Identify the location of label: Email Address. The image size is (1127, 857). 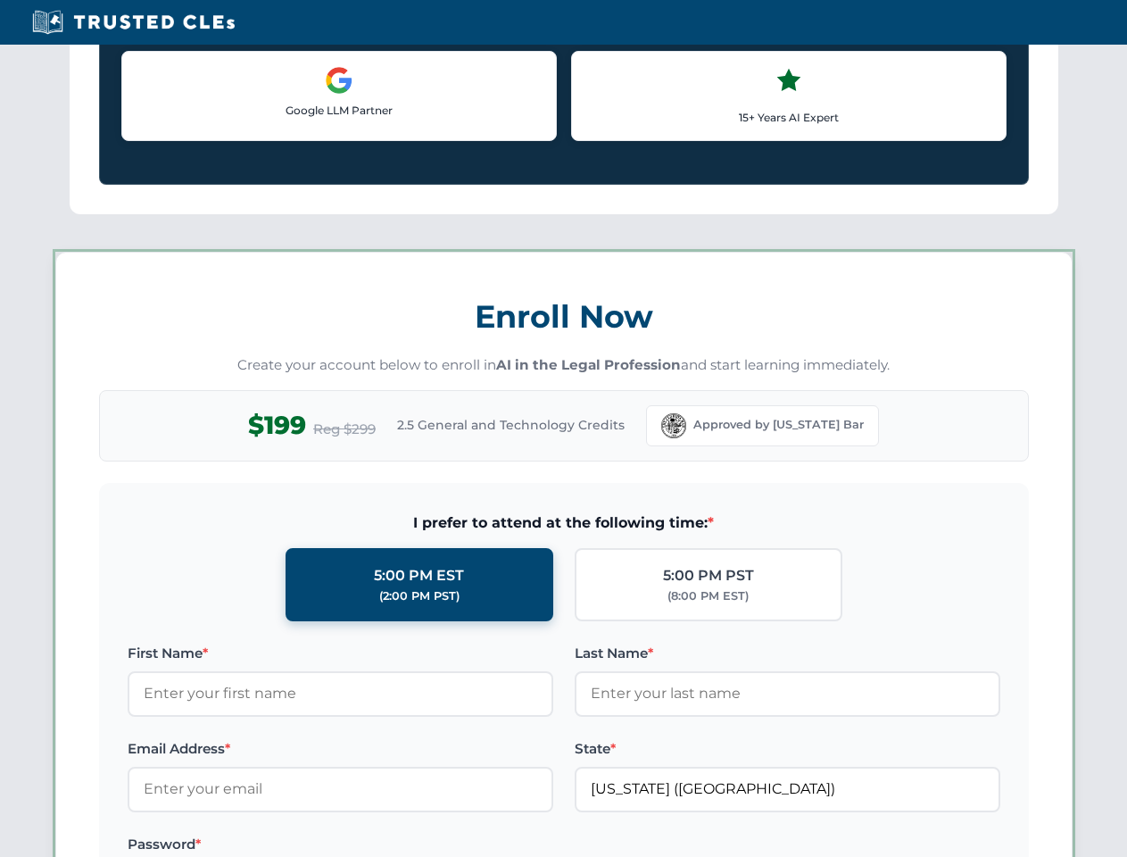
(340, 749).